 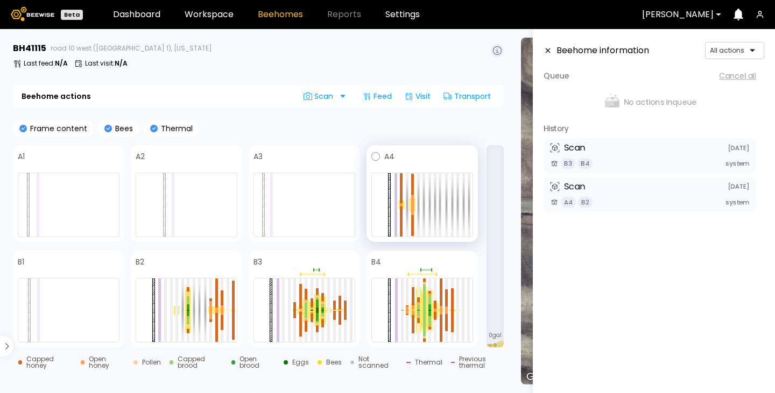 What do you see at coordinates (140, 262) in the screenshot?
I see `h4: B2` at bounding box center [140, 262].